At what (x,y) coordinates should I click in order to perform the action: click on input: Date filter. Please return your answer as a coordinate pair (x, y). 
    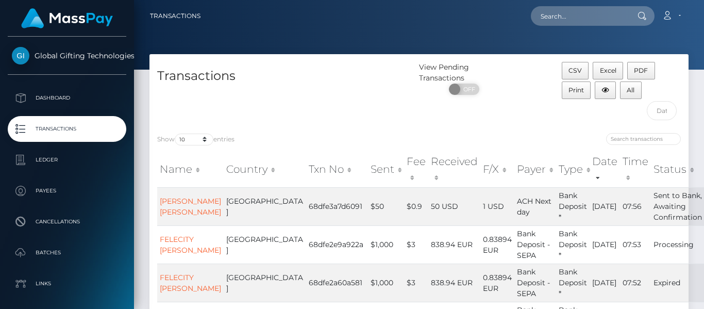
    Looking at the image, I should click on (661, 110).